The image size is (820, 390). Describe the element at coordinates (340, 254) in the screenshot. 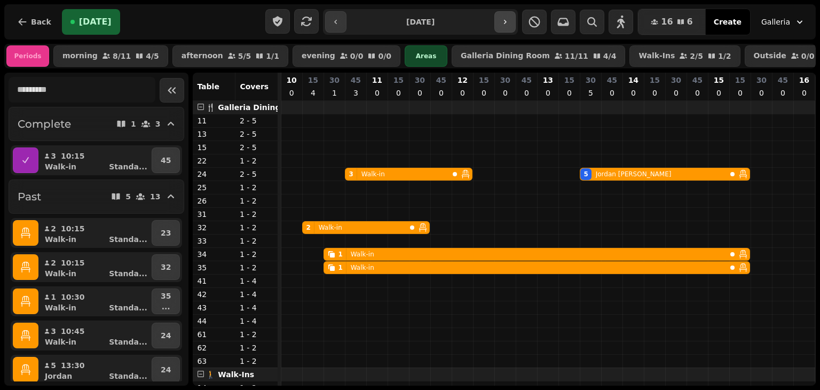

I see `div: 1` at that location.